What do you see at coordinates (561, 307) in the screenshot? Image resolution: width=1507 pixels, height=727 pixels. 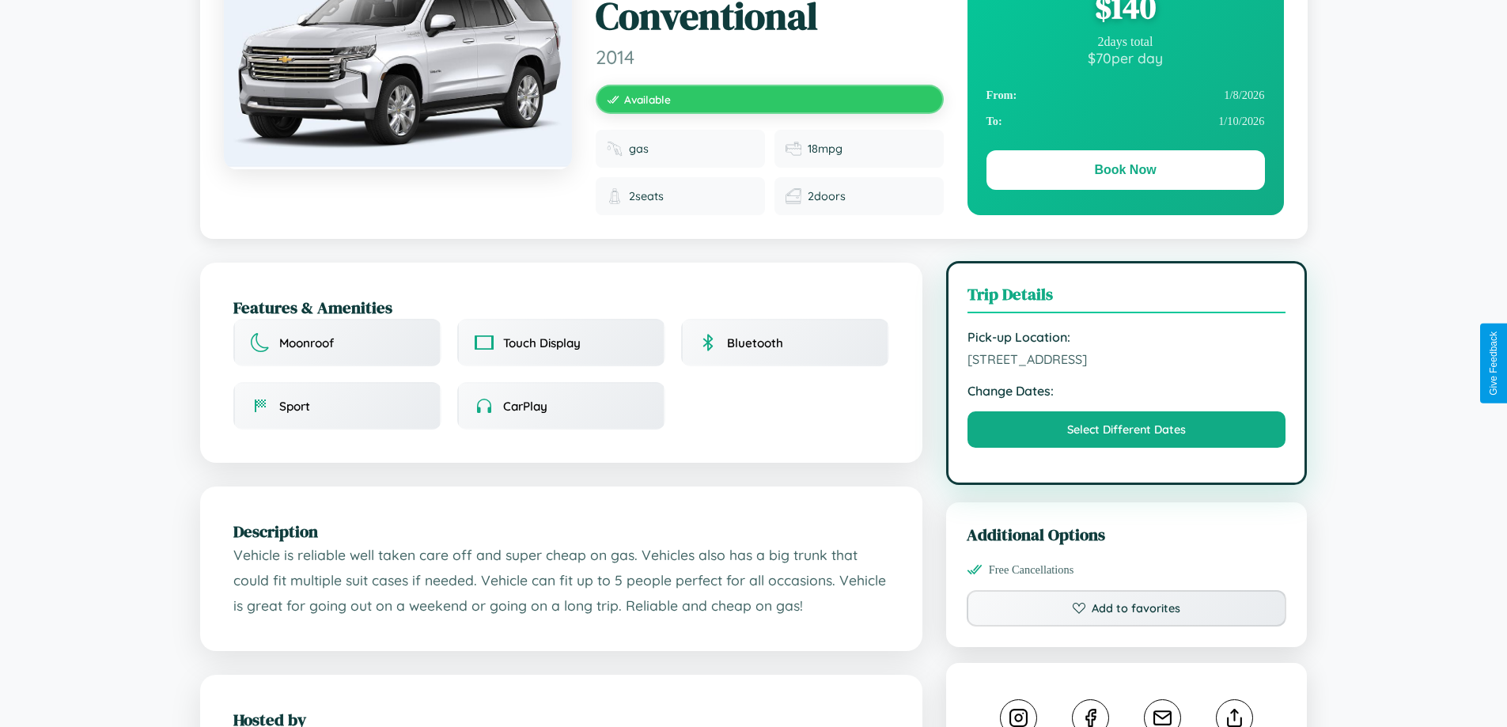 I see `h2: Features & Amenities` at bounding box center [561, 307].